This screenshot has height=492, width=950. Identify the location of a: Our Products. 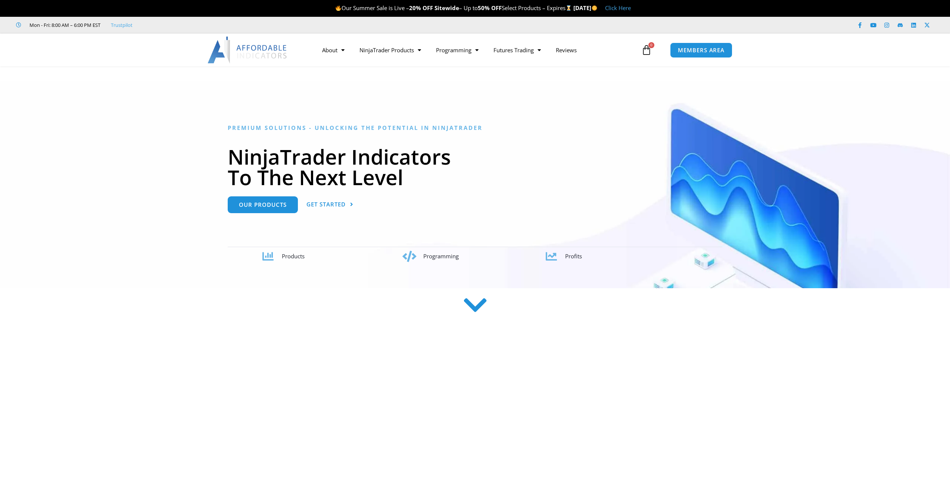
(263, 205).